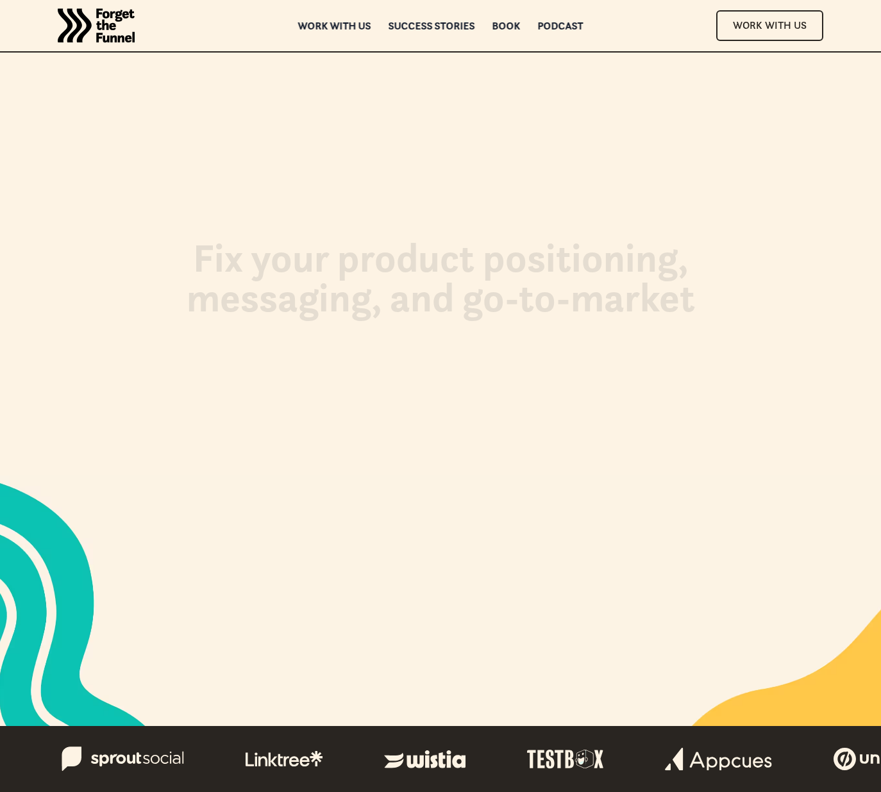 The image size is (881, 792). Describe the element at coordinates (440, 284) in the screenshot. I see `h1: Fix your product positioning, messaging, and go-to-market` at that location.